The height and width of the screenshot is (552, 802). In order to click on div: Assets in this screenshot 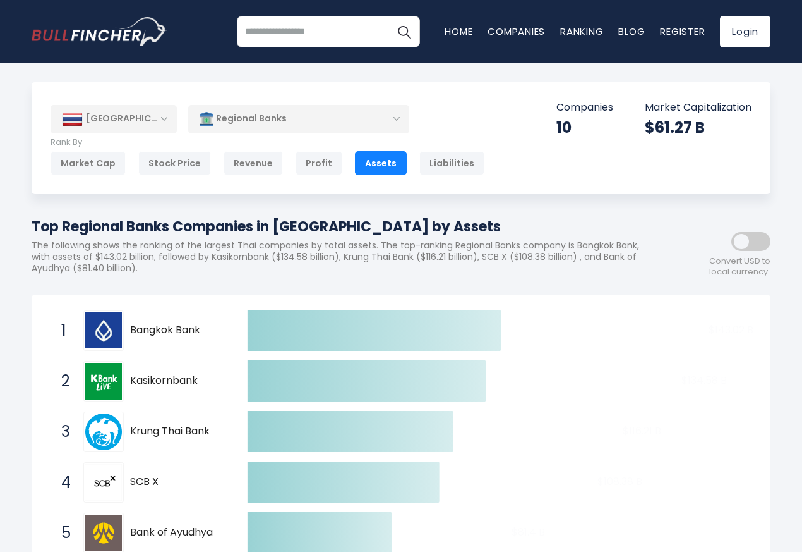, I will do `click(381, 163)`.